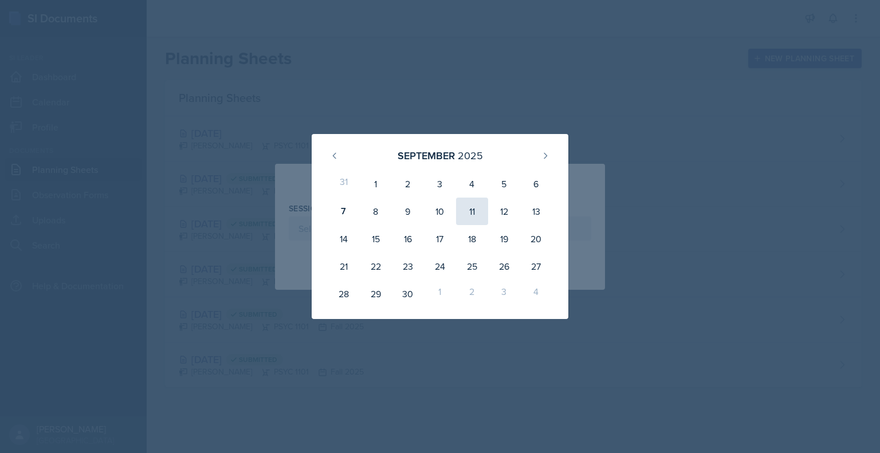 Image resolution: width=880 pixels, height=453 pixels. I want to click on div: 17, so click(440, 239).